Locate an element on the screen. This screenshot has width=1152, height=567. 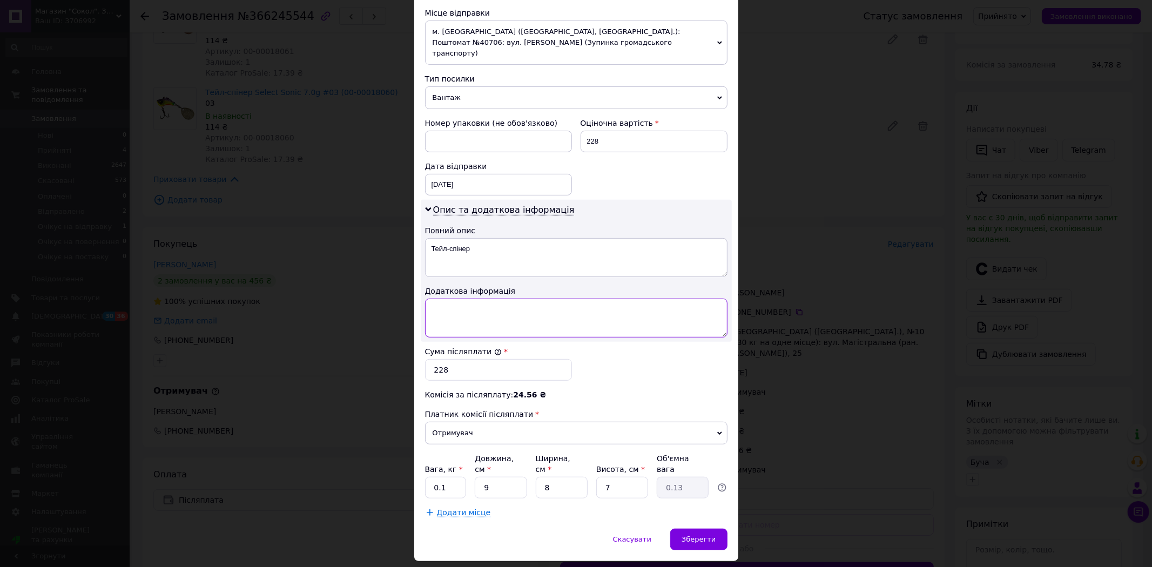
span: Додати місце is located at coordinates (464, 513).